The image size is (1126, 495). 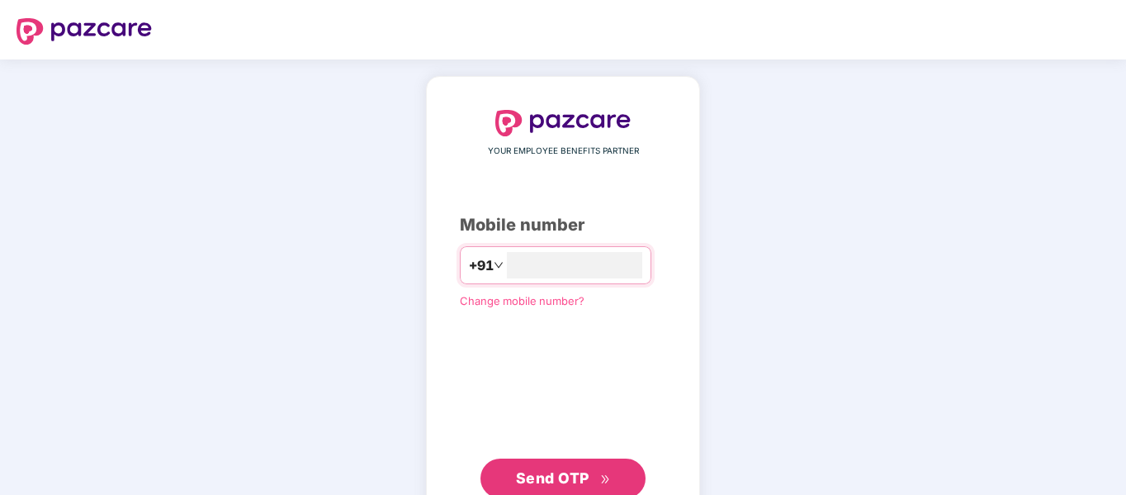 What do you see at coordinates (552, 477) in the screenshot?
I see `span: Send OTP` at bounding box center [552, 477].